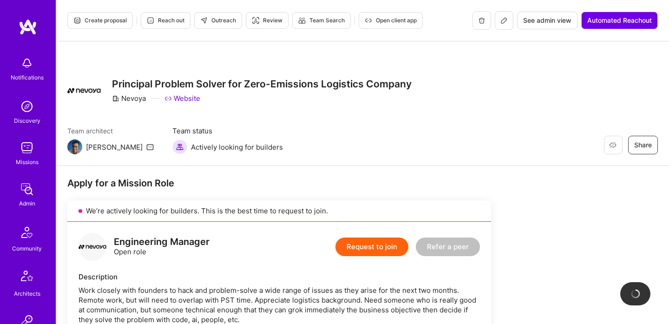 This screenshot has width=669, height=324. I want to click on img: admin teamwork, so click(27, 189).